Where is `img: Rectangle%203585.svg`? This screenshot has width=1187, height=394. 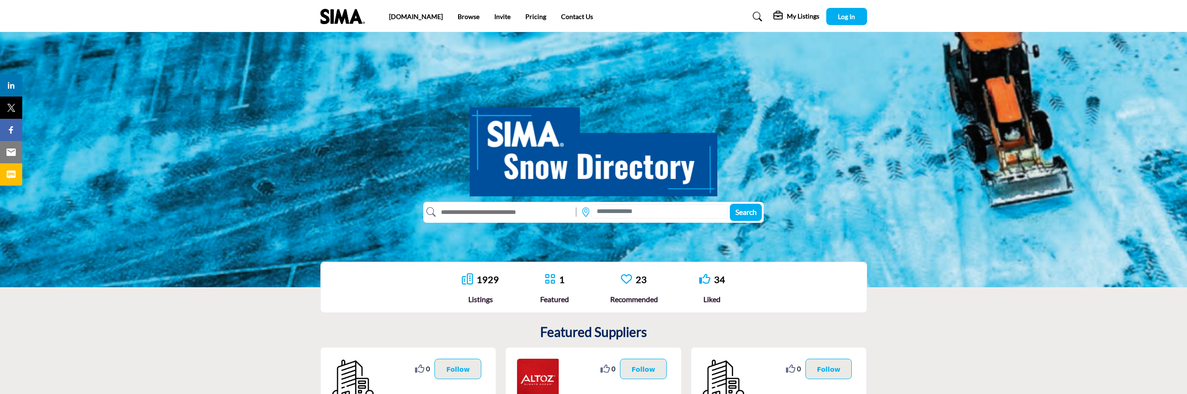
img: Rectangle%203585.svg is located at coordinates (576, 212).